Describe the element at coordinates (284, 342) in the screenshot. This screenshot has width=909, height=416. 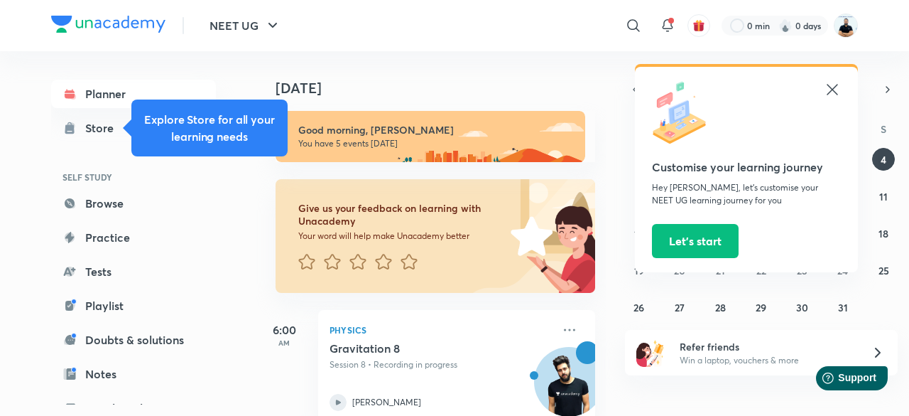
I see `p: AM` at that location.